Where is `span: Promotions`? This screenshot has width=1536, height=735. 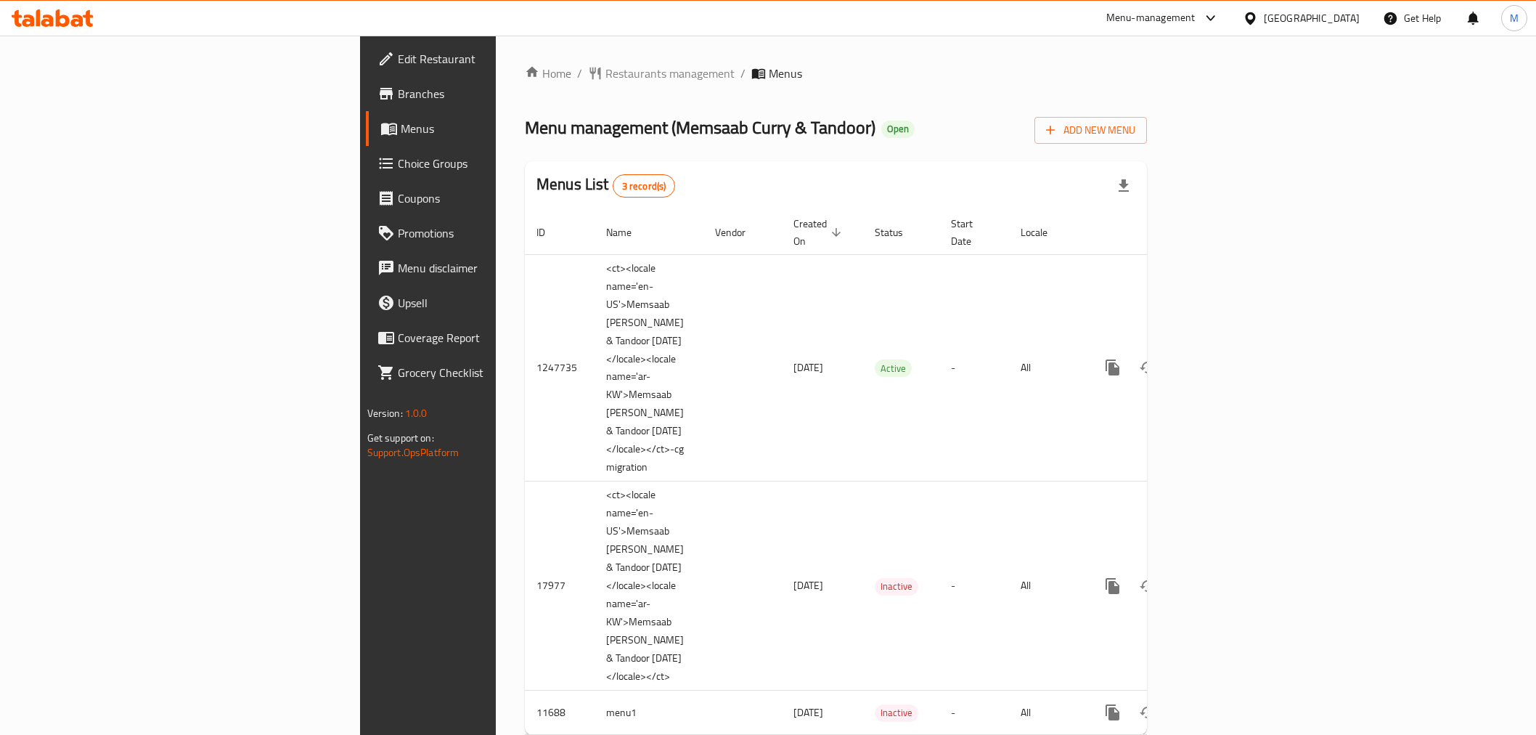 span: Promotions is located at coordinates (501, 233).